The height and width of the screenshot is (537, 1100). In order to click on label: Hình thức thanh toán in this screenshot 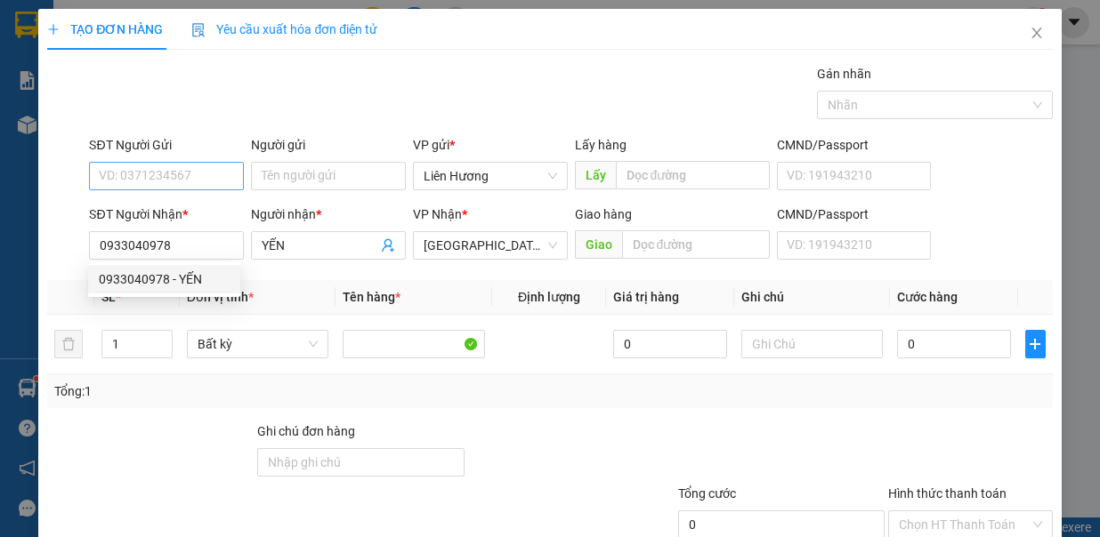, I will do `click(947, 494)`.